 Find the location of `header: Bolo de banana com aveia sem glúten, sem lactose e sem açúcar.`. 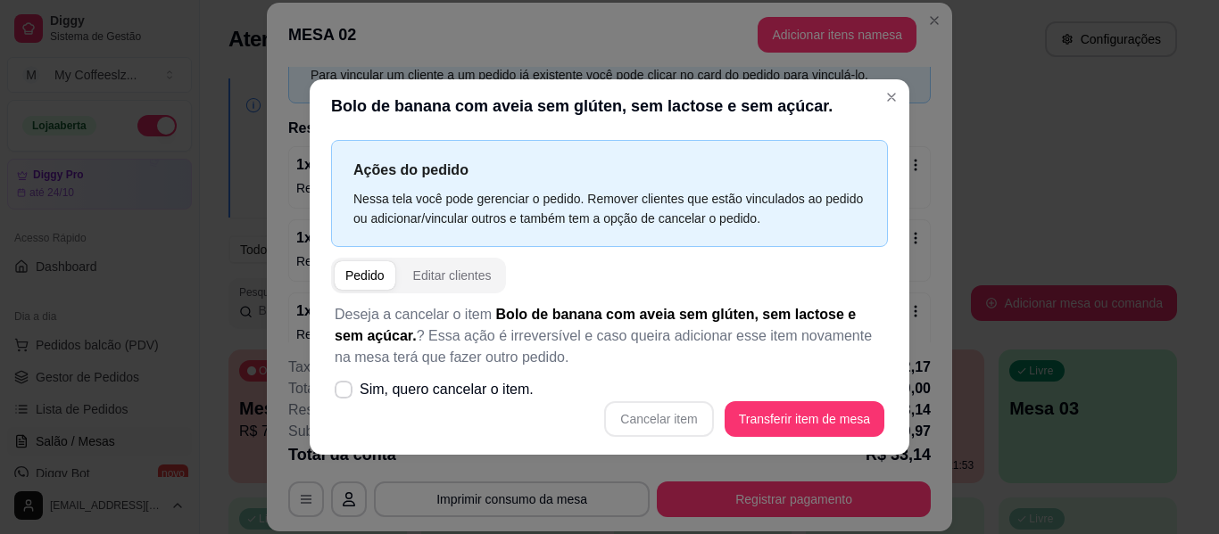

header: Bolo de banana com aveia sem glúten, sem lactose e sem açúcar. is located at coordinates (609, 106).